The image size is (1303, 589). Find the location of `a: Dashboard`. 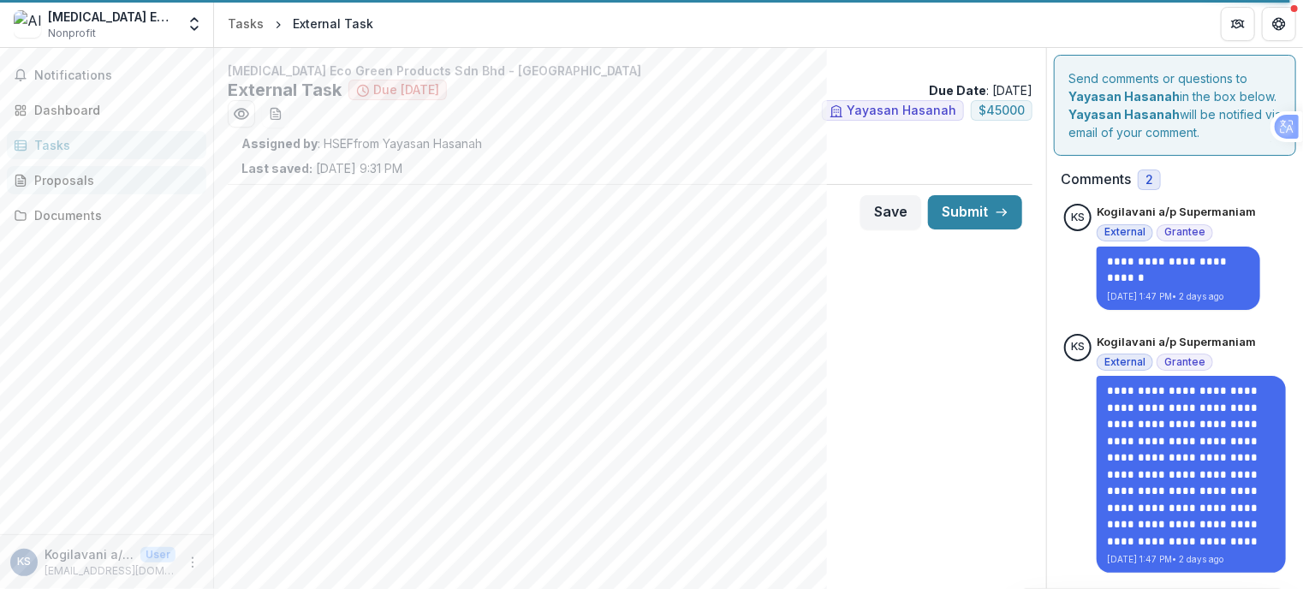

a: Dashboard is located at coordinates (106, 110).